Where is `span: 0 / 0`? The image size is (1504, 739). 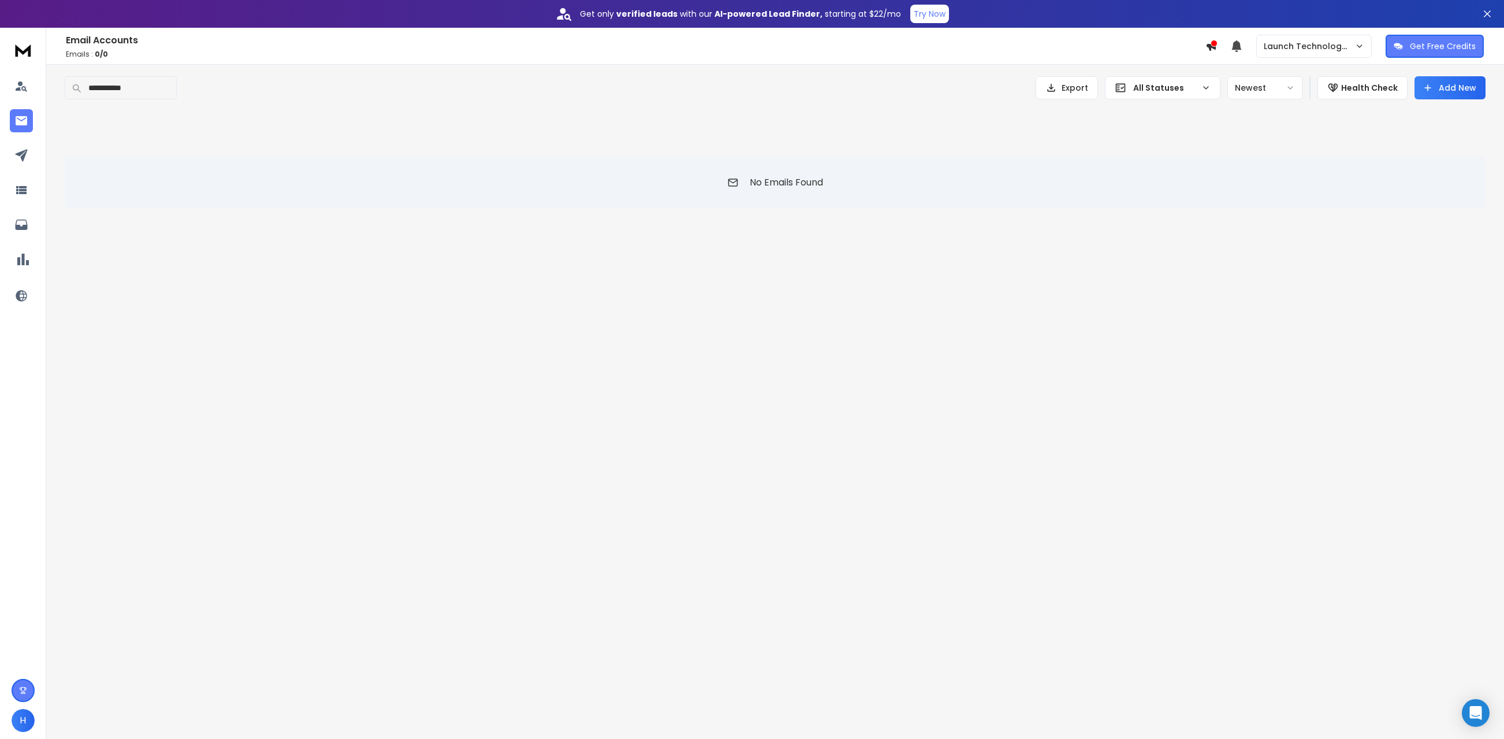 span: 0 / 0 is located at coordinates (101, 54).